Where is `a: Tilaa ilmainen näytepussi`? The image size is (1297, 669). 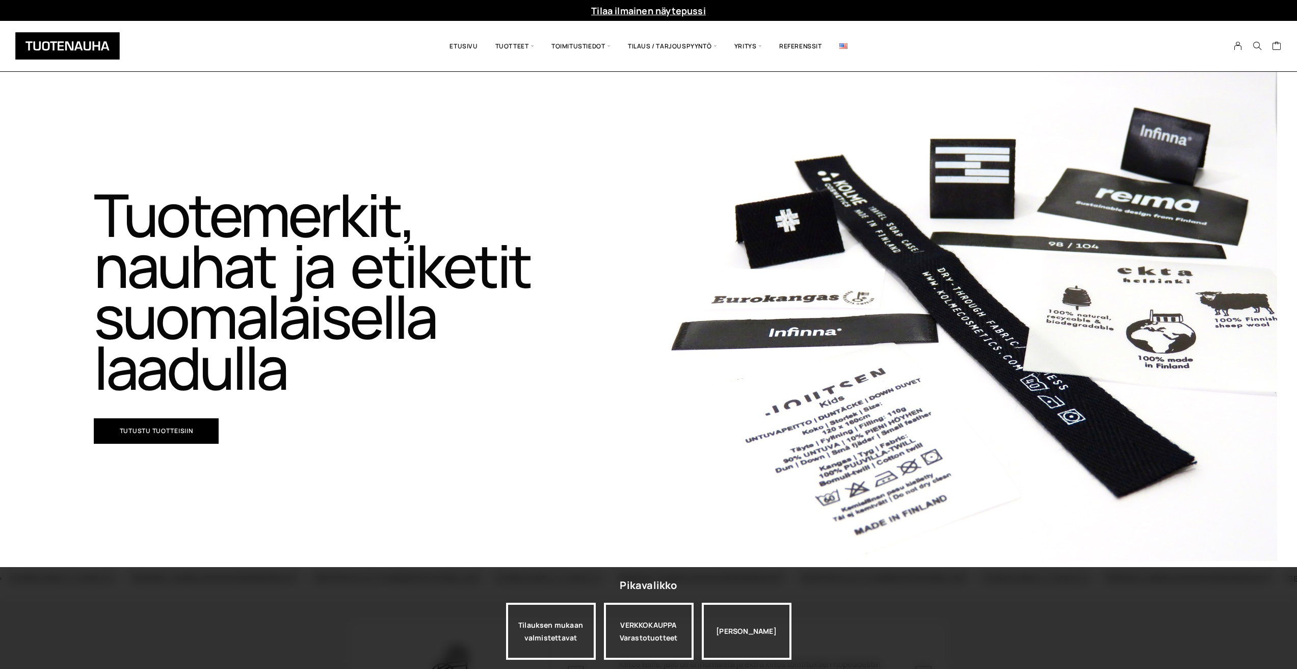
a: Tilaa ilmainen näytepussi is located at coordinates (648, 11).